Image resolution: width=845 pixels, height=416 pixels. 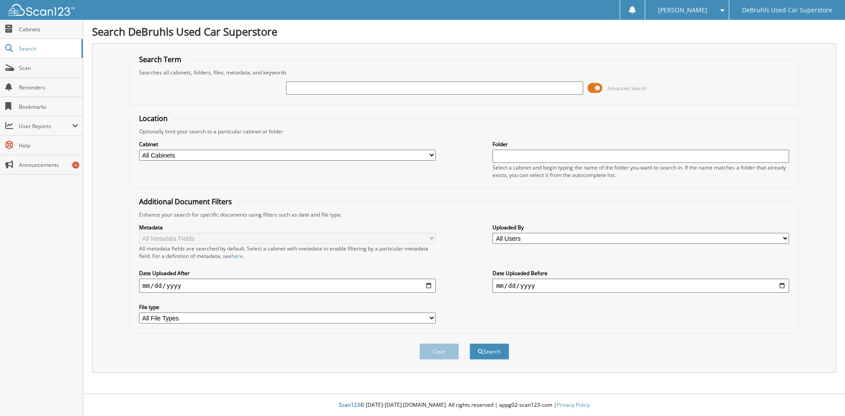 I want to click on h1: Search DeBruhls Used Car Superstore, so click(x=464, y=31).